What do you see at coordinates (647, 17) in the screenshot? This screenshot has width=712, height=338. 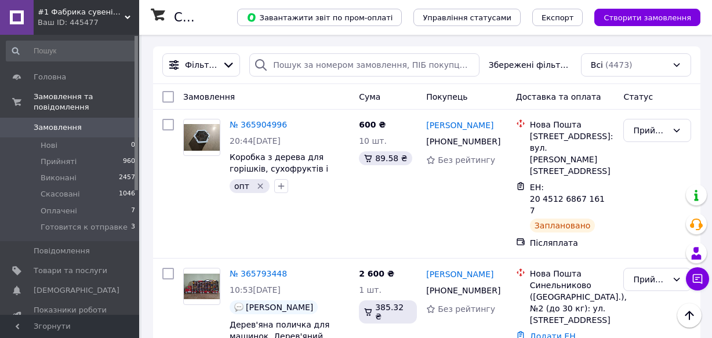 I see `span: Створити замовлення` at bounding box center [647, 17].